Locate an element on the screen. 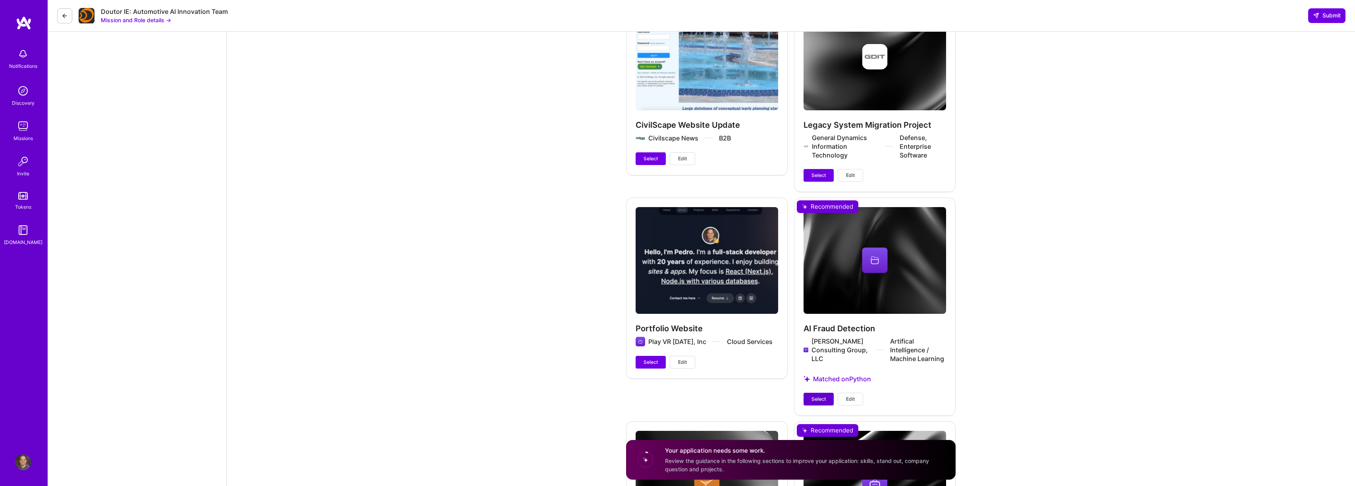 The width and height of the screenshot is (1355, 486). div: Invite is located at coordinates (23, 174).